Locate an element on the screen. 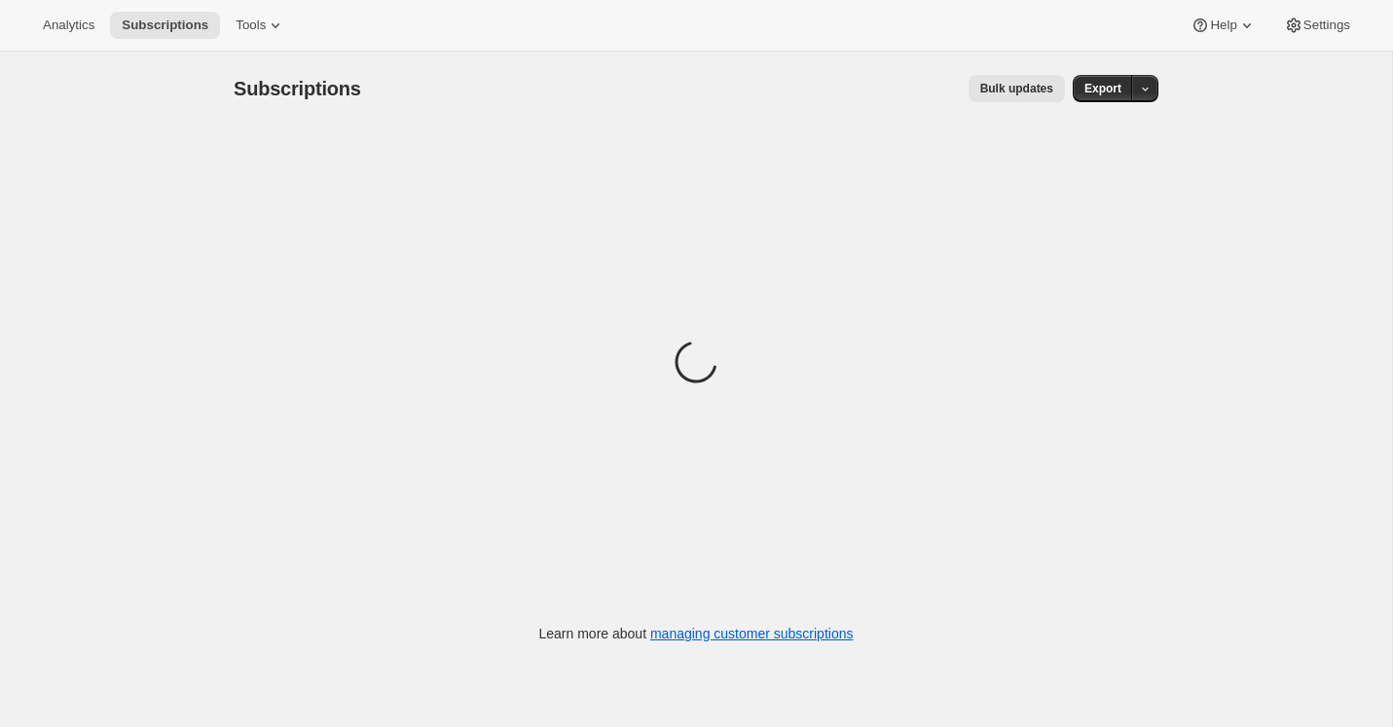  span: Settings is located at coordinates (1327, 25).